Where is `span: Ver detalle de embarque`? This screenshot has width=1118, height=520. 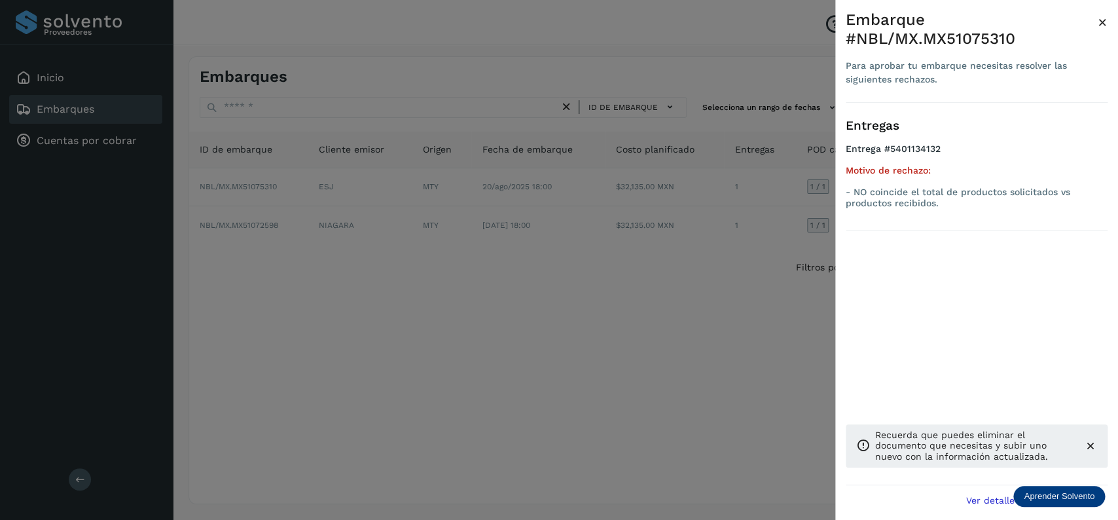 span: Ver detalle de embarque is located at coordinates (1022, 500).